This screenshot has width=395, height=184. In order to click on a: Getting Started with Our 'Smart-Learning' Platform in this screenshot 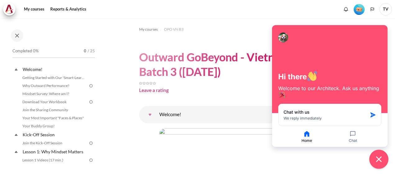, I will do `click(54, 78)`.